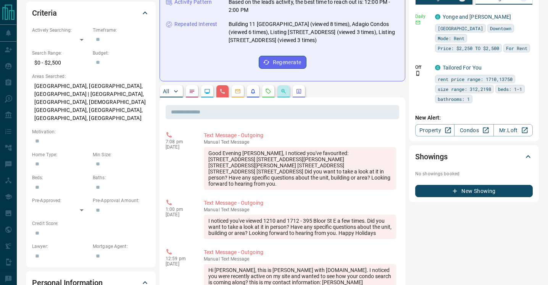 This screenshot has width=548, height=285. I want to click on svg: Opportunities, so click(284, 91).